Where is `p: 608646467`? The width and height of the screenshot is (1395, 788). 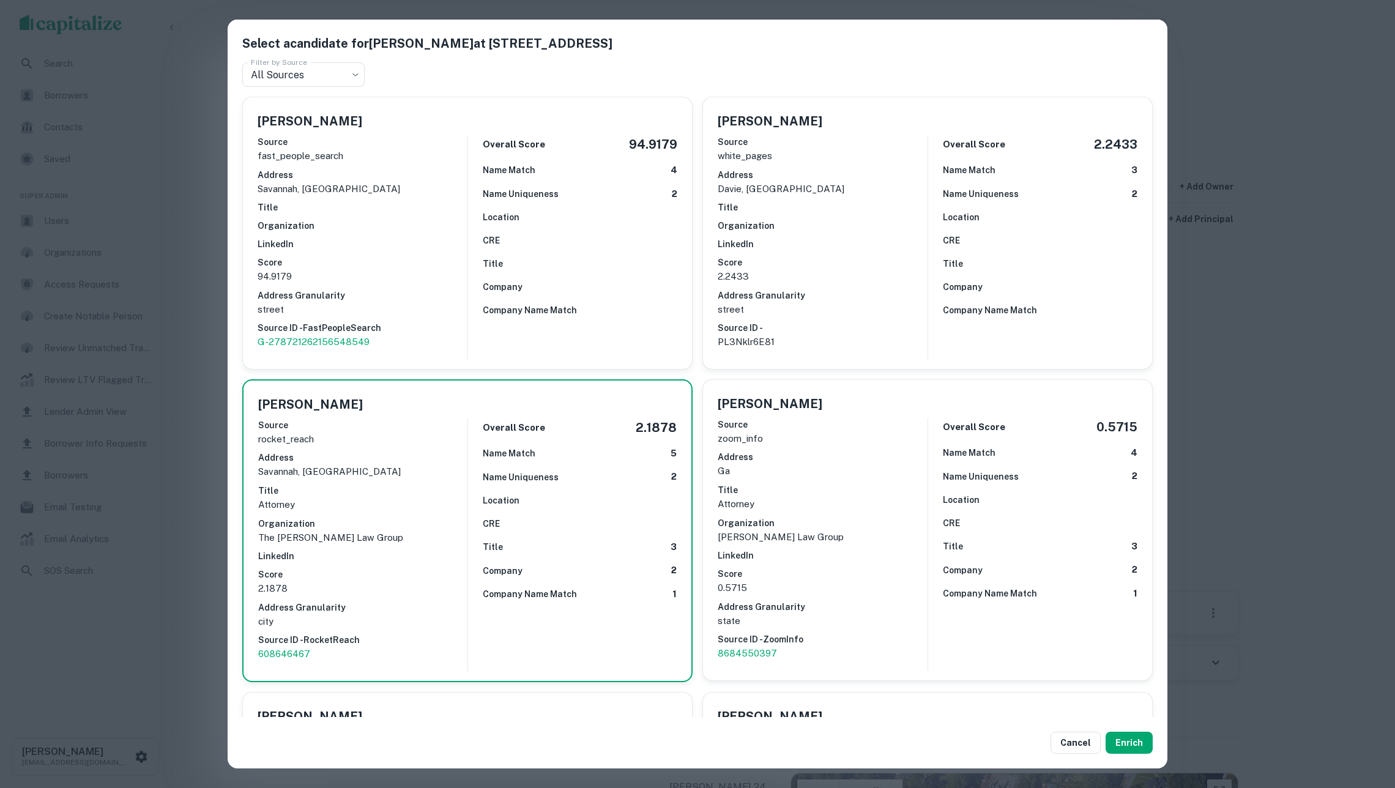
p: 608646467 is located at coordinates (363, 654).